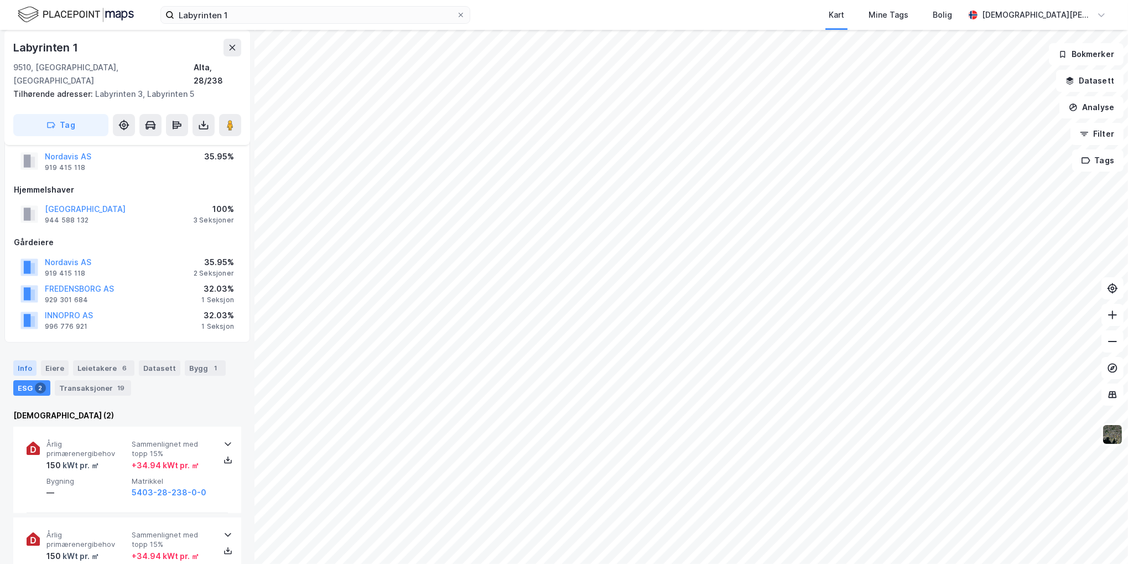 The image size is (1128, 564). Describe the element at coordinates (169, 492) in the screenshot. I see `button: 5403-28-238-0-0` at that location.